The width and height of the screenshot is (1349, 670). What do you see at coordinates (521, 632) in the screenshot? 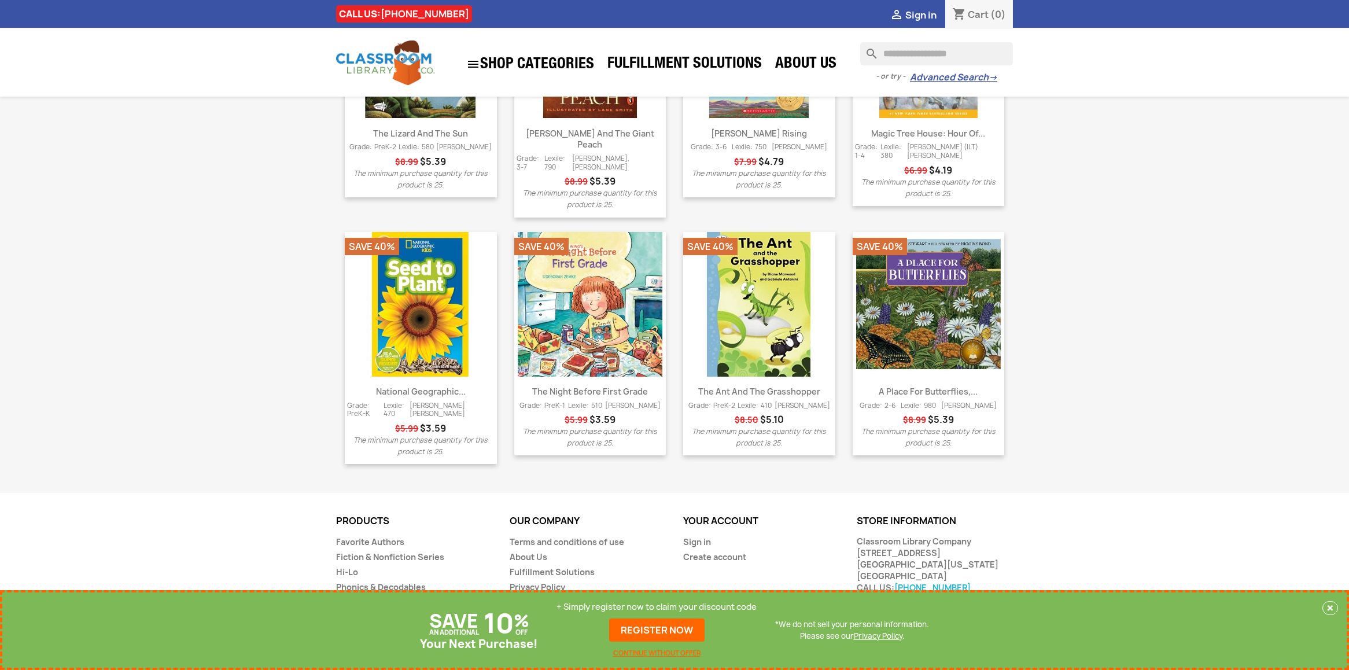
I see `p: OFF` at bounding box center [521, 632].